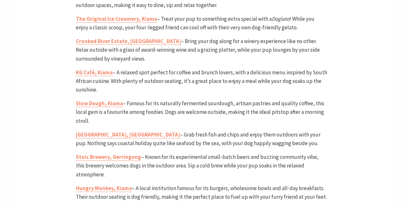 This screenshot has width=403, height=207. I want to click on strong: Hungry Monkey, Kiama, so click(104, 188).